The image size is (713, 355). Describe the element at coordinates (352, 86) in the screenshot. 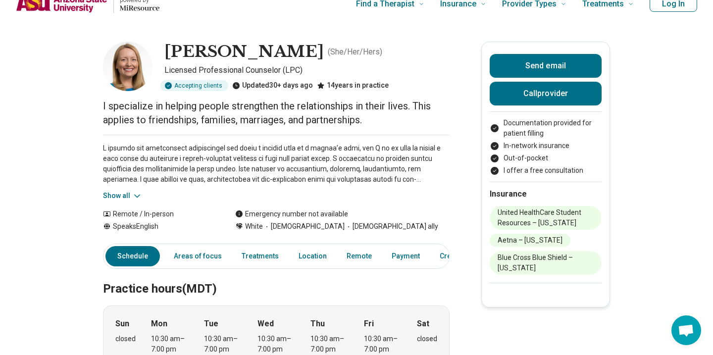

I see `div: 14 years in practice` at that location.